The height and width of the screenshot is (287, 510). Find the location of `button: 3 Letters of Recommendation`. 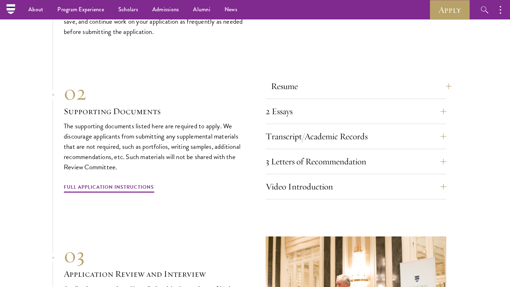

button: 3 Letters of Recommendation is located at coordinates (356, 162).